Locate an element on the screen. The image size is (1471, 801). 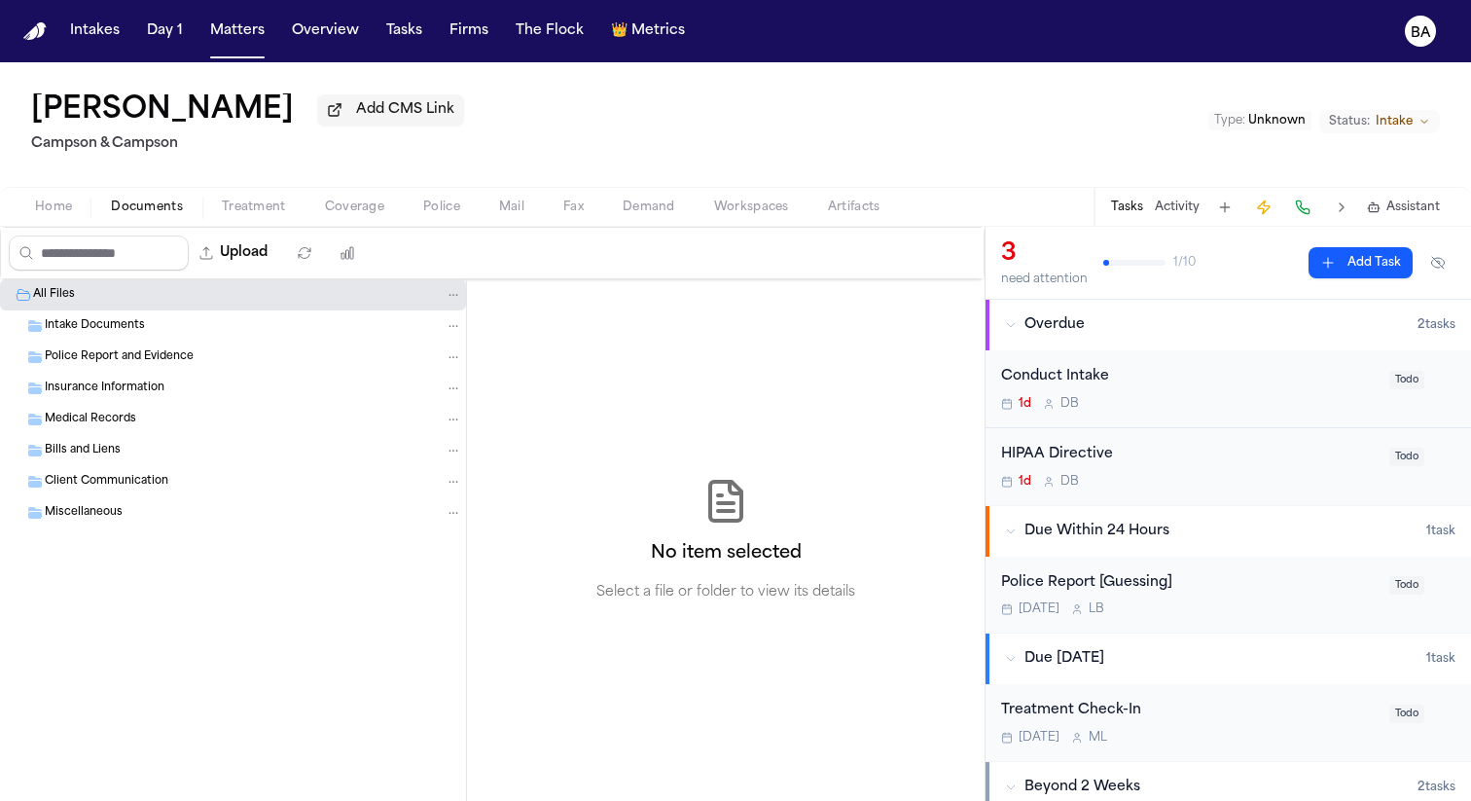
a: Firms is located at coordinates (469, 31).